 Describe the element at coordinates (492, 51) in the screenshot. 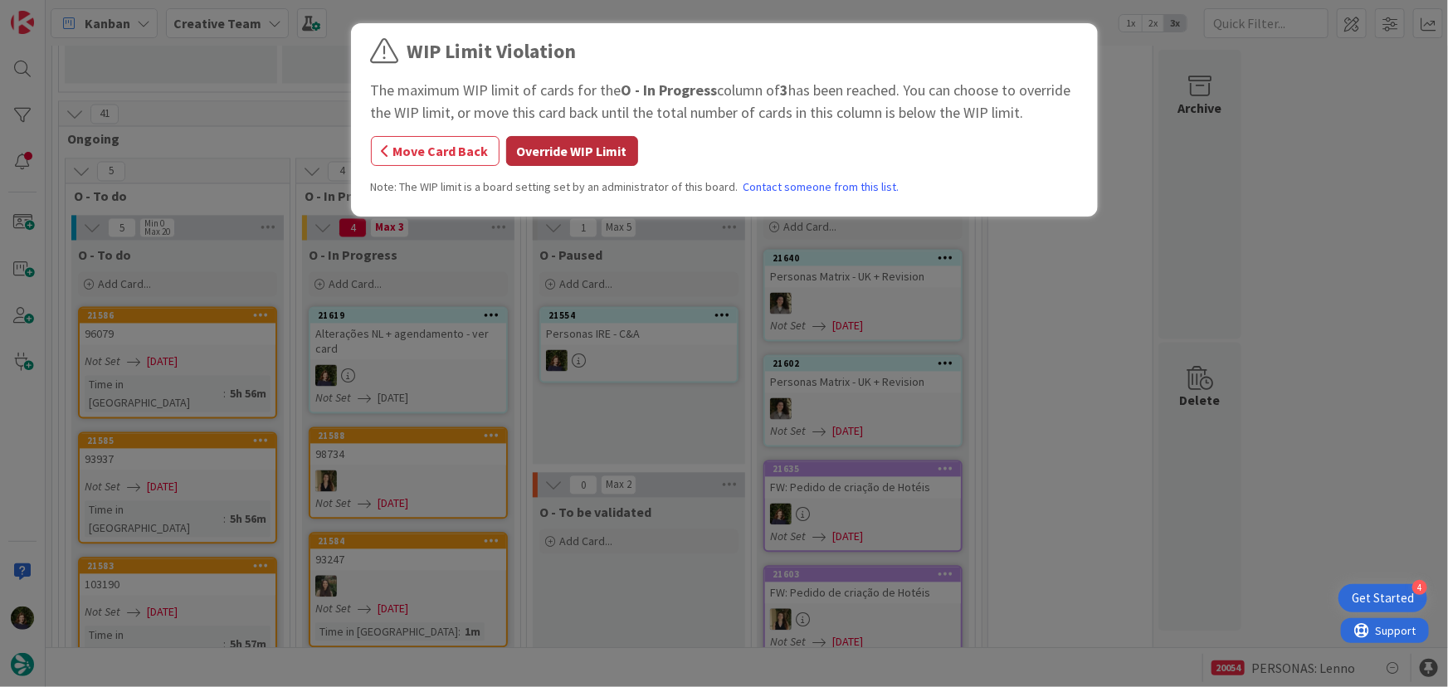

I see `div: WIP Limit Violation` at that location.